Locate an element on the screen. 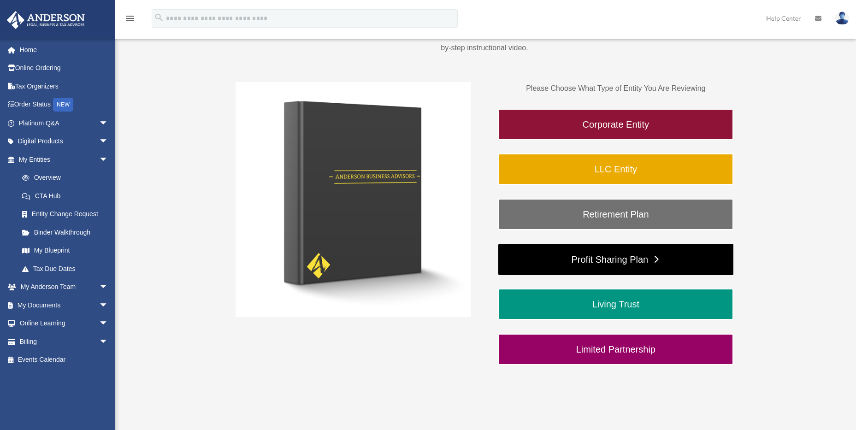  a: Binder Walkthrough is located at coordinates (65, 232).